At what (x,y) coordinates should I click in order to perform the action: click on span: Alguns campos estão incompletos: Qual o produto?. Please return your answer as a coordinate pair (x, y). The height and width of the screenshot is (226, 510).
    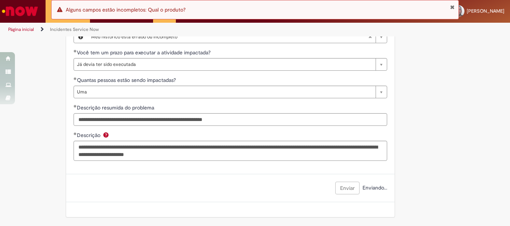
    Looking at the image, I should click on (125, 10).